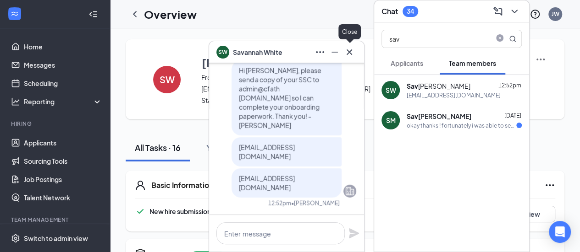  I want to click on a: Sourcing Tools, so click(63, 161).